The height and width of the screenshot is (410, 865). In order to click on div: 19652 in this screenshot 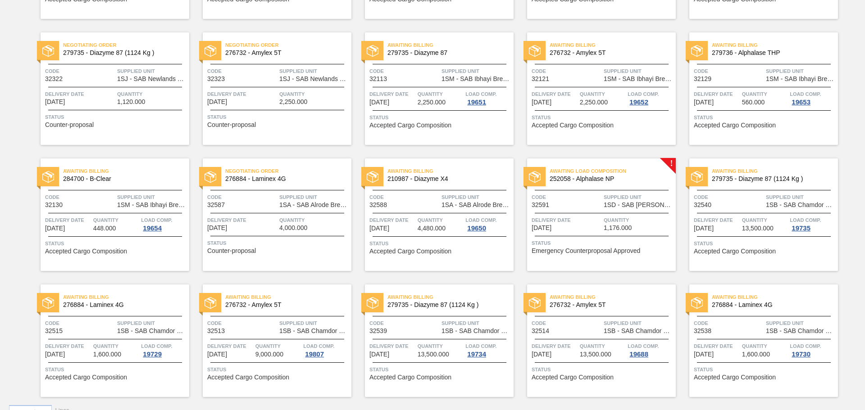, I will do `click(639, 102)`.